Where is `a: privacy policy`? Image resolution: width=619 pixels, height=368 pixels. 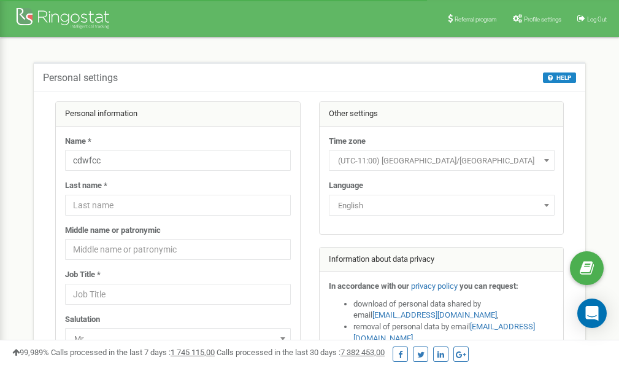 a: privacy policy is located at coordinates (435, 285).